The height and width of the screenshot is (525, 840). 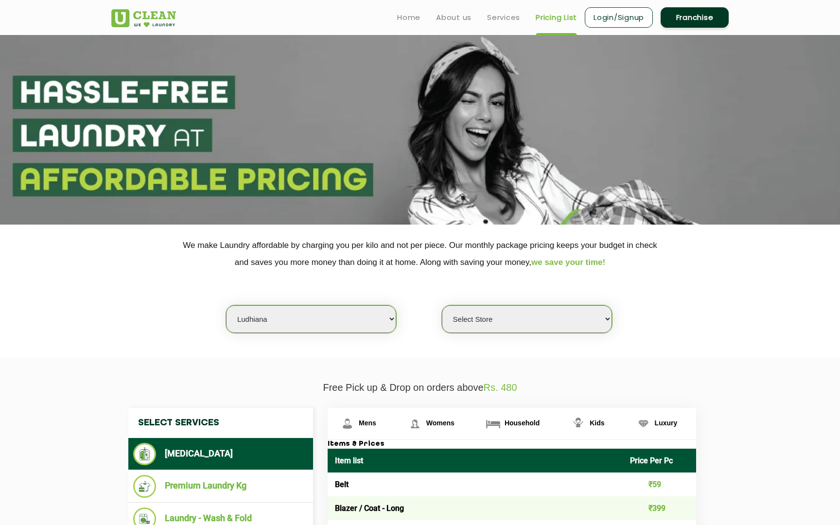 I want to click on span: Mens, so click(x=368, y=423).